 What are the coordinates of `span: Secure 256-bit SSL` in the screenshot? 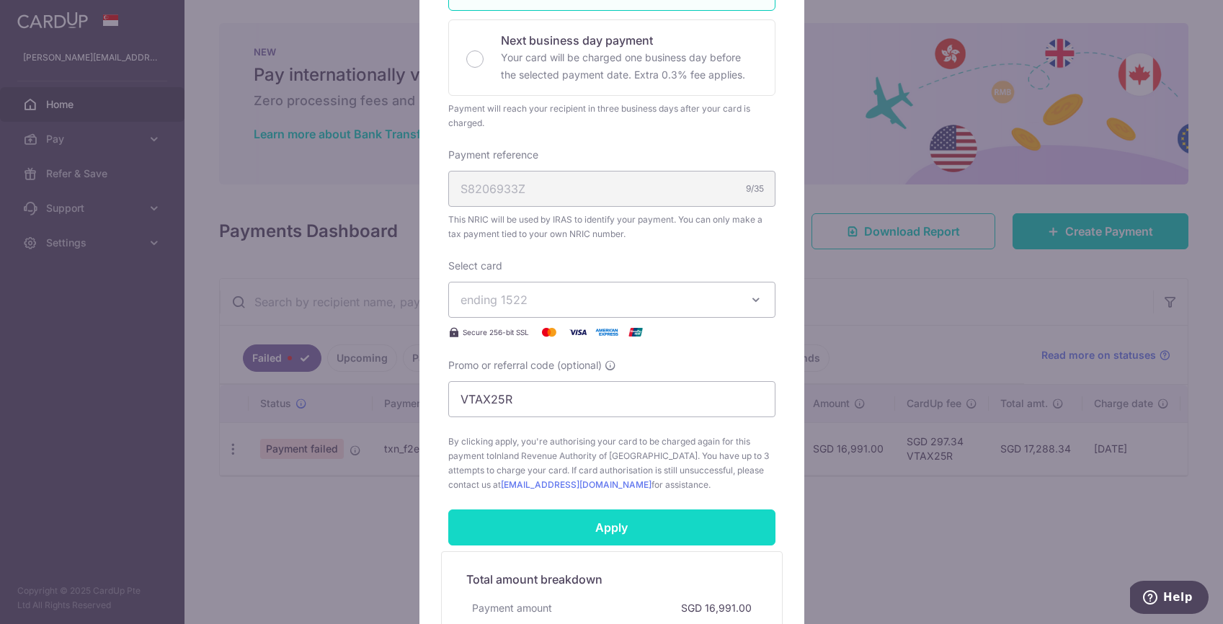 It's located at (496, 332).